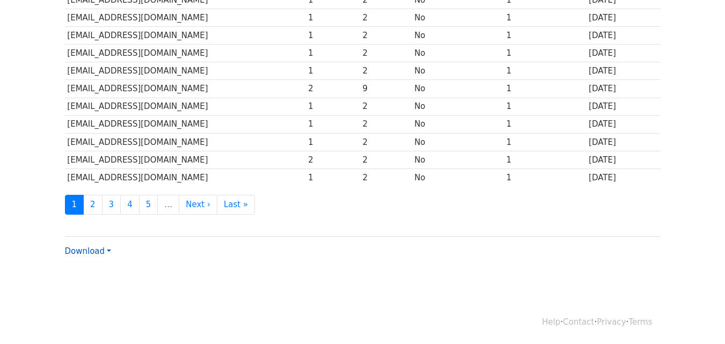  What do you see at coordinates (611, 322) in the screenshot?
I see `a: Privacy` at bounding box center [611, 322].